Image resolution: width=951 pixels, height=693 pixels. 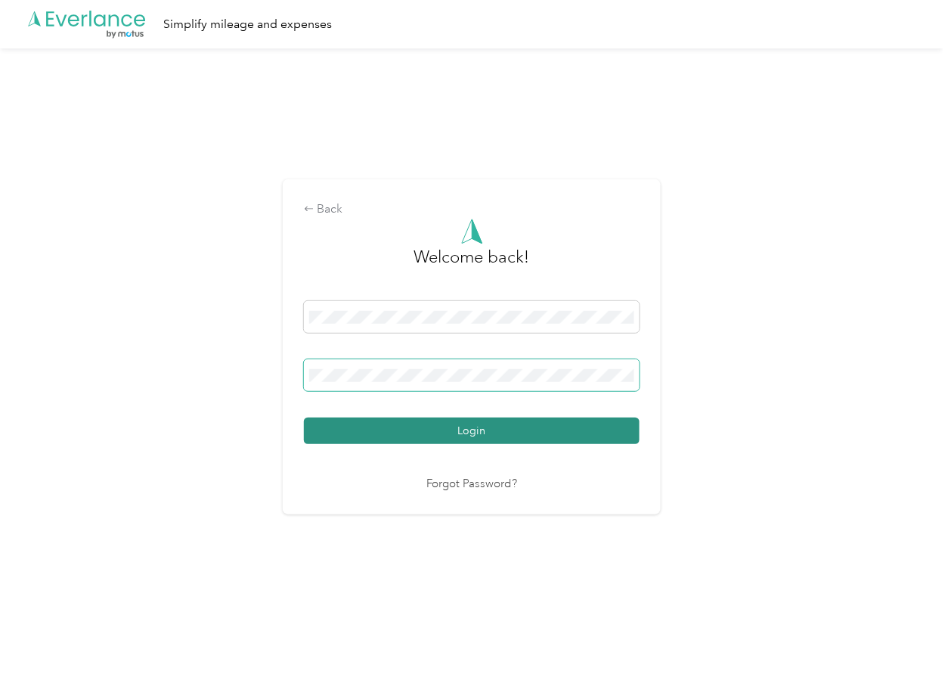 What do you see at coordinates (472, 209) in the screenshot?
I see `div: Back` at bounding box center [472, 209].